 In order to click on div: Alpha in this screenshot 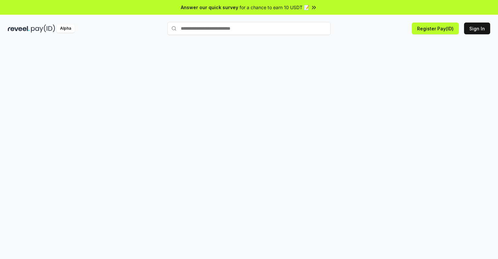, I will do `click(66, 28)`.